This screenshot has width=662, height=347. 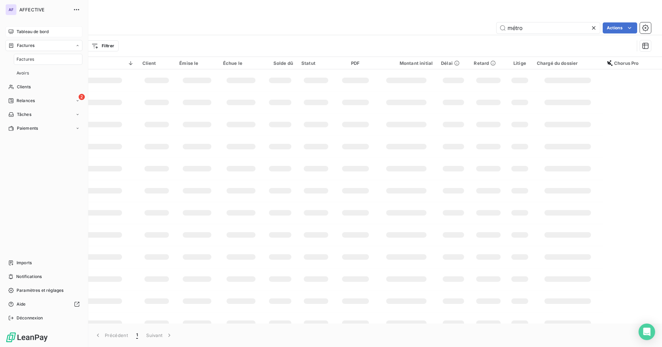 I want to click on a: Imports, so click(x=44, y=263).